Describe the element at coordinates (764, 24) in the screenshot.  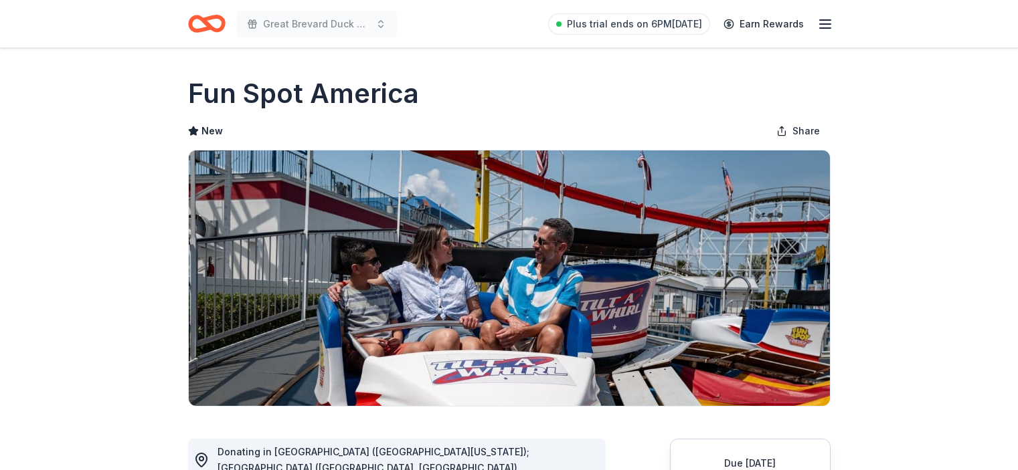
I see `a: Earn Rewards` at that location.